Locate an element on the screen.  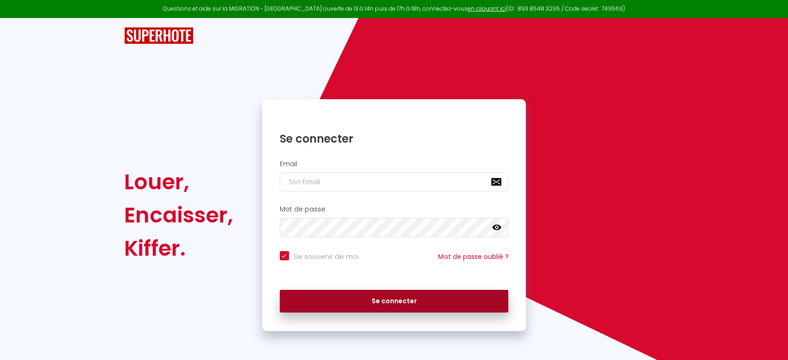
div: Kiffer. is located at coordinates (179, 248).